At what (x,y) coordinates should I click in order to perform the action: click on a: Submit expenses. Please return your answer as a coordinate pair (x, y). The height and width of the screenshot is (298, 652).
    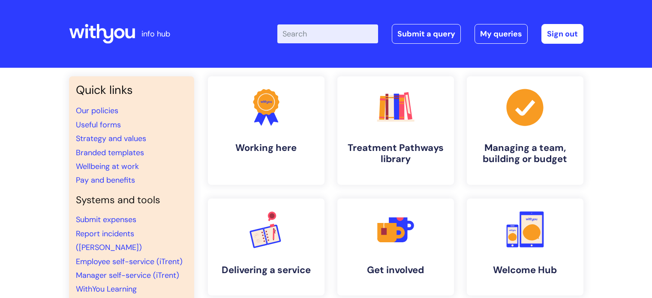
    Looking at the image, I should click on (106, 219).